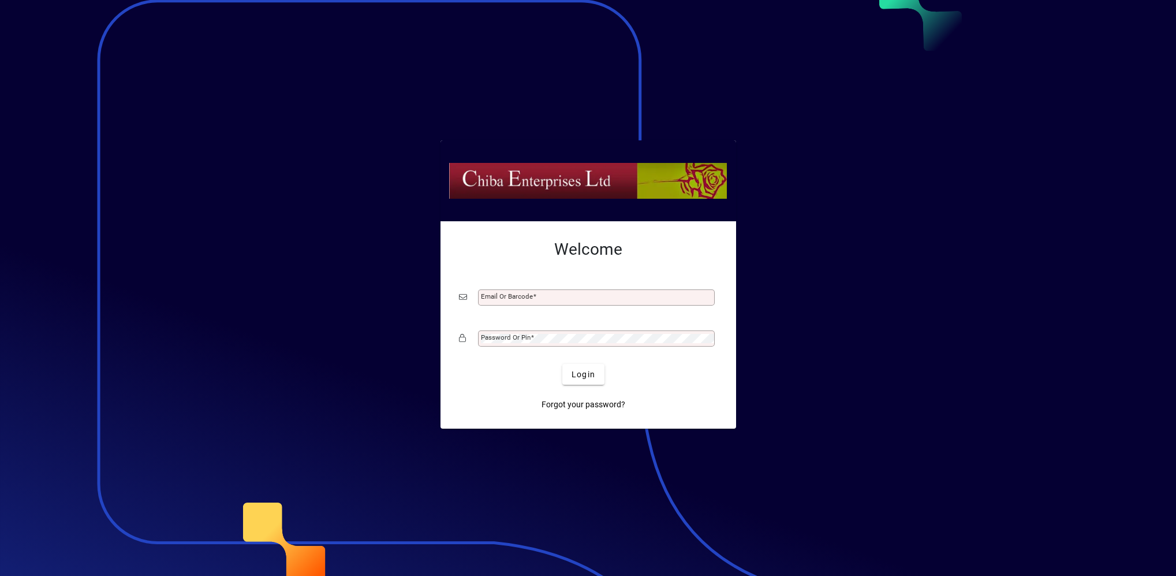  I want to click on mat-label: Password or Pin, so click(506, 337).